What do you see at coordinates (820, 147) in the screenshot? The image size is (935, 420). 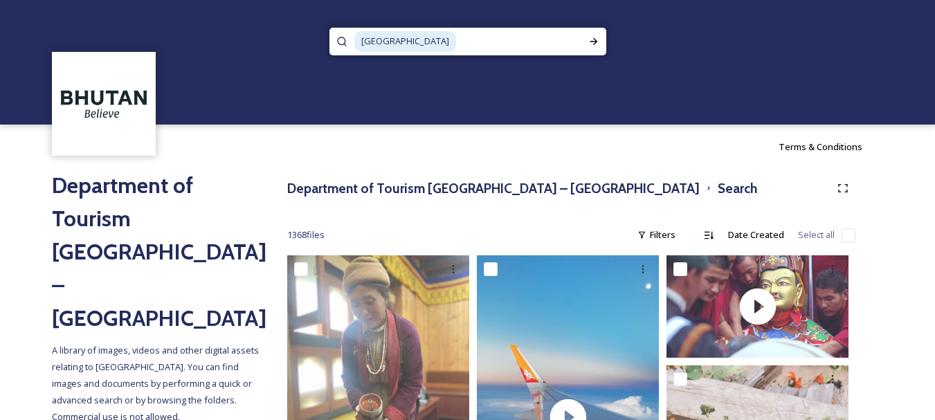 I see `span: Terms & Conditions` at bounding box center [820, 147].